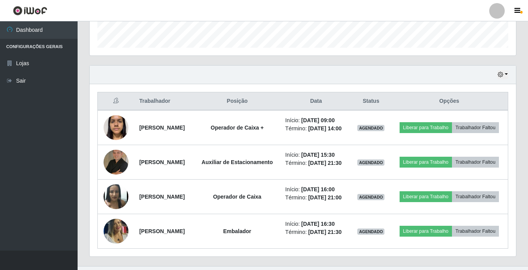 This screenshot has width=528, height=270. I want to click on th: Opções, so click(449, 101).